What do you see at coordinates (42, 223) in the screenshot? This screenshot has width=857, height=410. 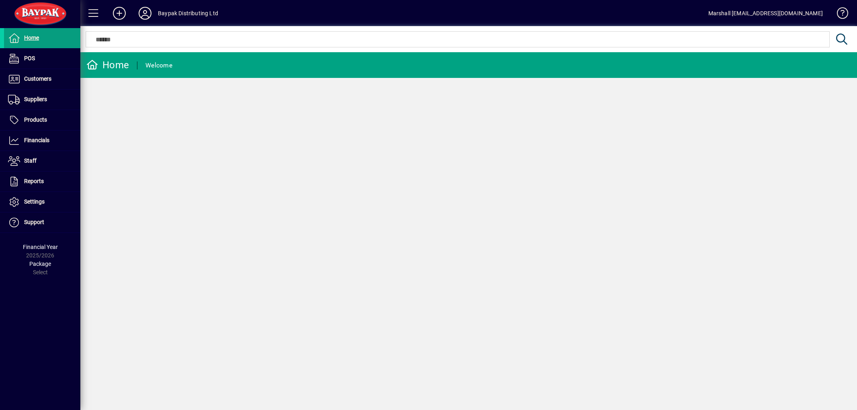 I see `a: Support` at bounding box center [42, 223].